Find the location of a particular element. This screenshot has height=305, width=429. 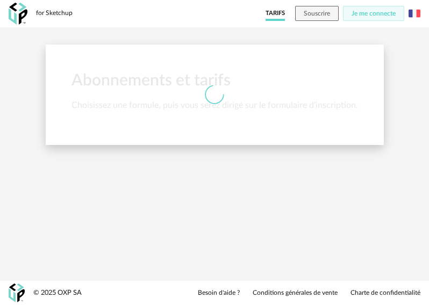

img: fr is located at coordinates (414, 13).